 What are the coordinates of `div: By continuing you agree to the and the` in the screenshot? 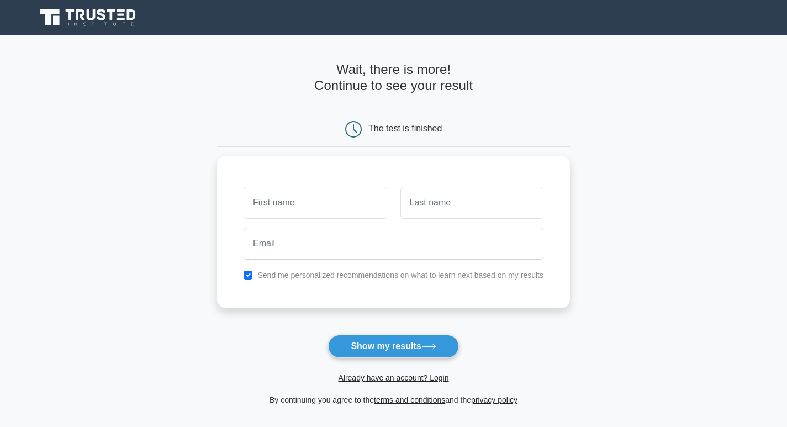 It's located at (393, 400).